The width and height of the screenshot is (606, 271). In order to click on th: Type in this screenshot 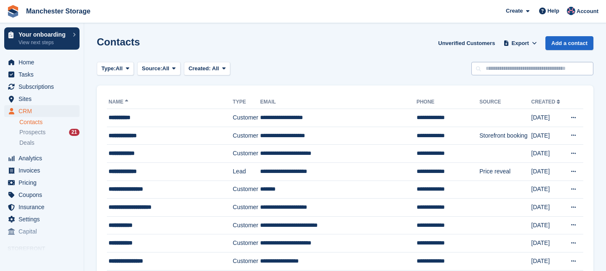, I will do `click(246, 102)`.